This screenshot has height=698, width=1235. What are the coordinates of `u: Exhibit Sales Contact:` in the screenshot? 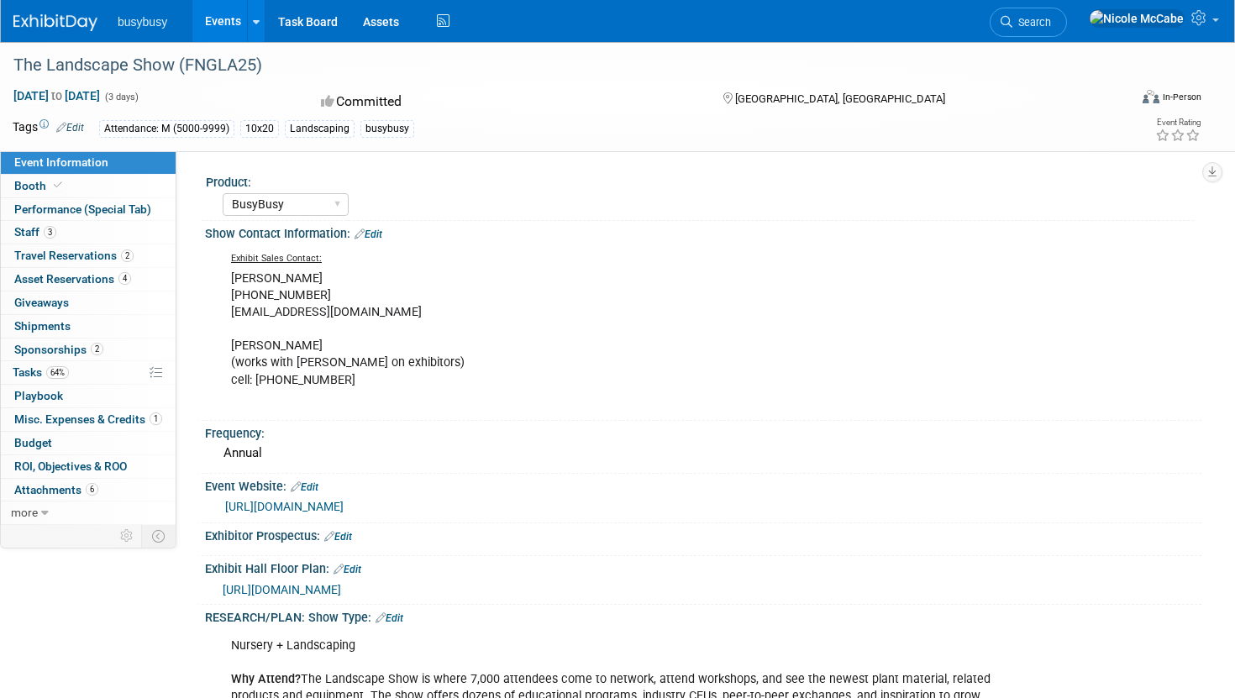 It's located at (276, 258).